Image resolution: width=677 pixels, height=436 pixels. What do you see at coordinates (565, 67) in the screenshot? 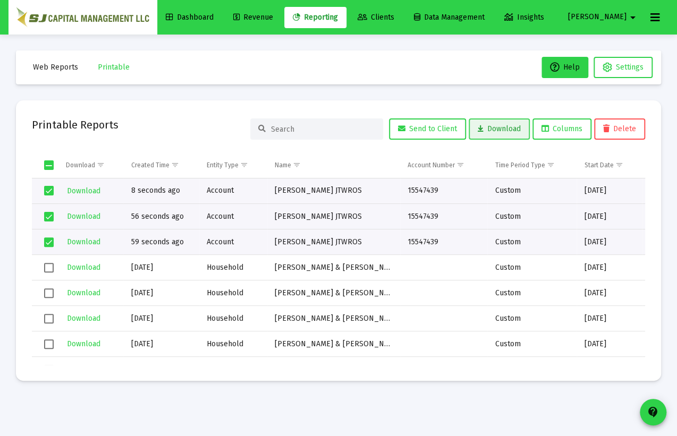
I see `span: Help` at bounding box center [565, 67].